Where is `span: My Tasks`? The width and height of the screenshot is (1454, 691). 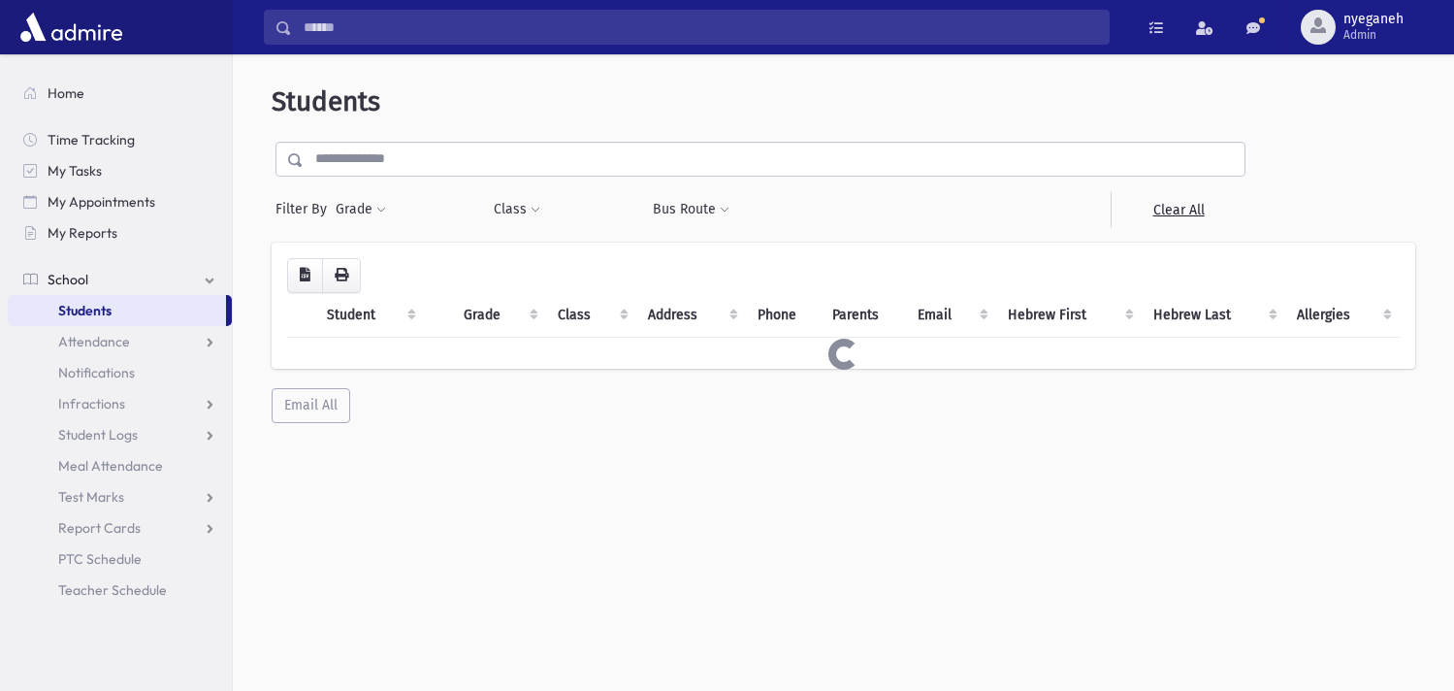 span: My Tasks is located at coordinates (75, 171).